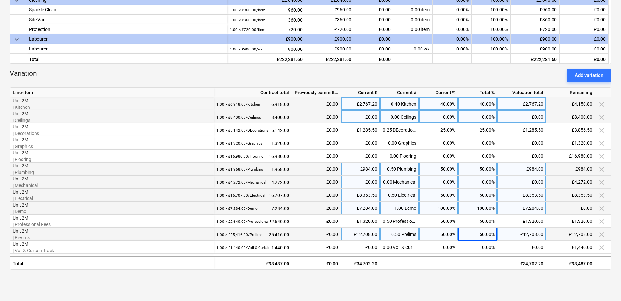  Describe the element at coordinates (589, 76) in the screenshot. I see `button: Add variation` at that location.